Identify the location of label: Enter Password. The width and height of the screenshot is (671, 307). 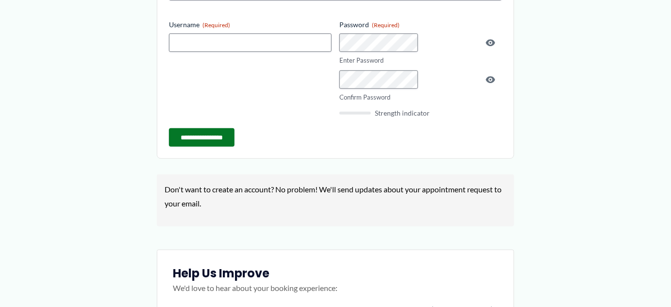
(421, 60).